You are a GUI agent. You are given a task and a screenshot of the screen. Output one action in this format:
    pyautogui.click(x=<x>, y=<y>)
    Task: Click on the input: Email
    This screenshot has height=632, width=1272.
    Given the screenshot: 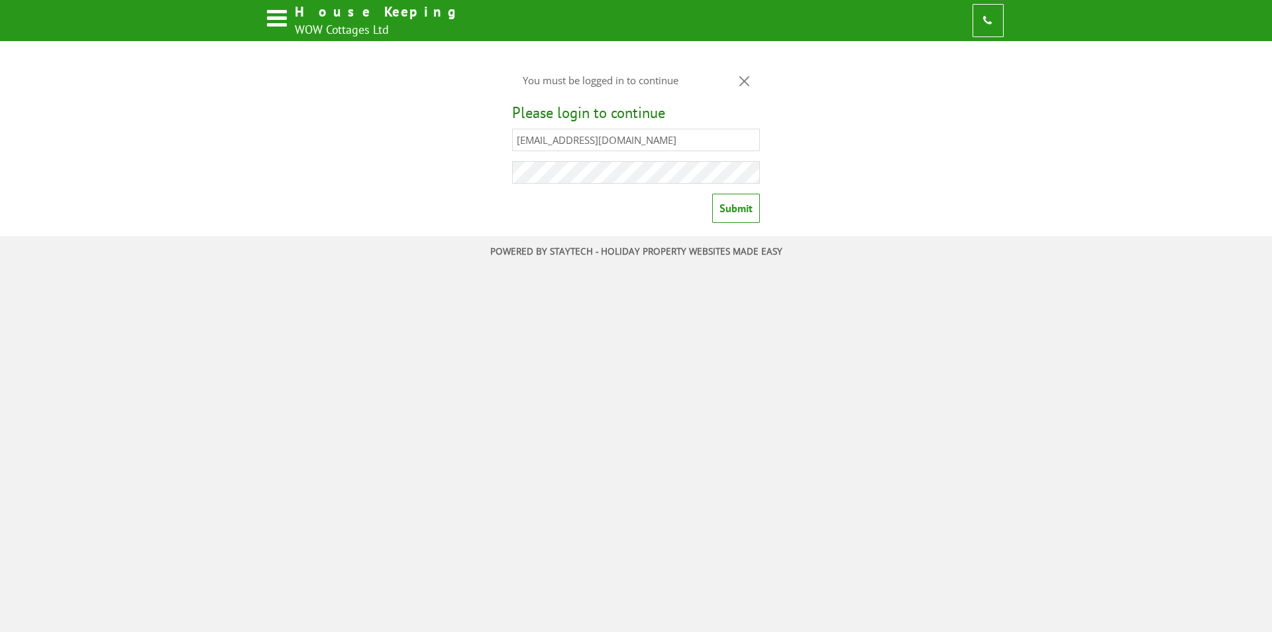 What is the action you would take?
    pyautogui.click(x=636, y=140)
    